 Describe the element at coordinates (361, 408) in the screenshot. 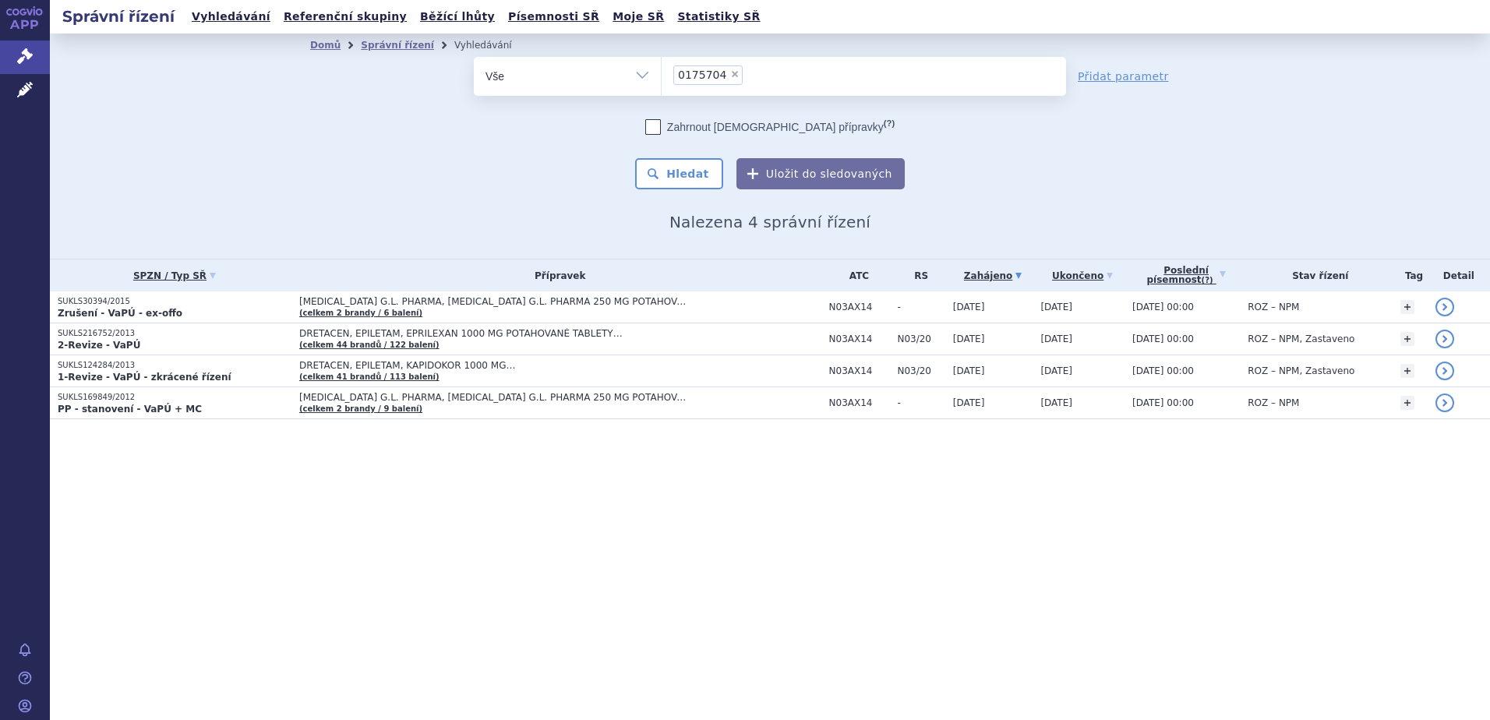

I see `a: (celkem 2 brandy / 9 balení)` at that location.